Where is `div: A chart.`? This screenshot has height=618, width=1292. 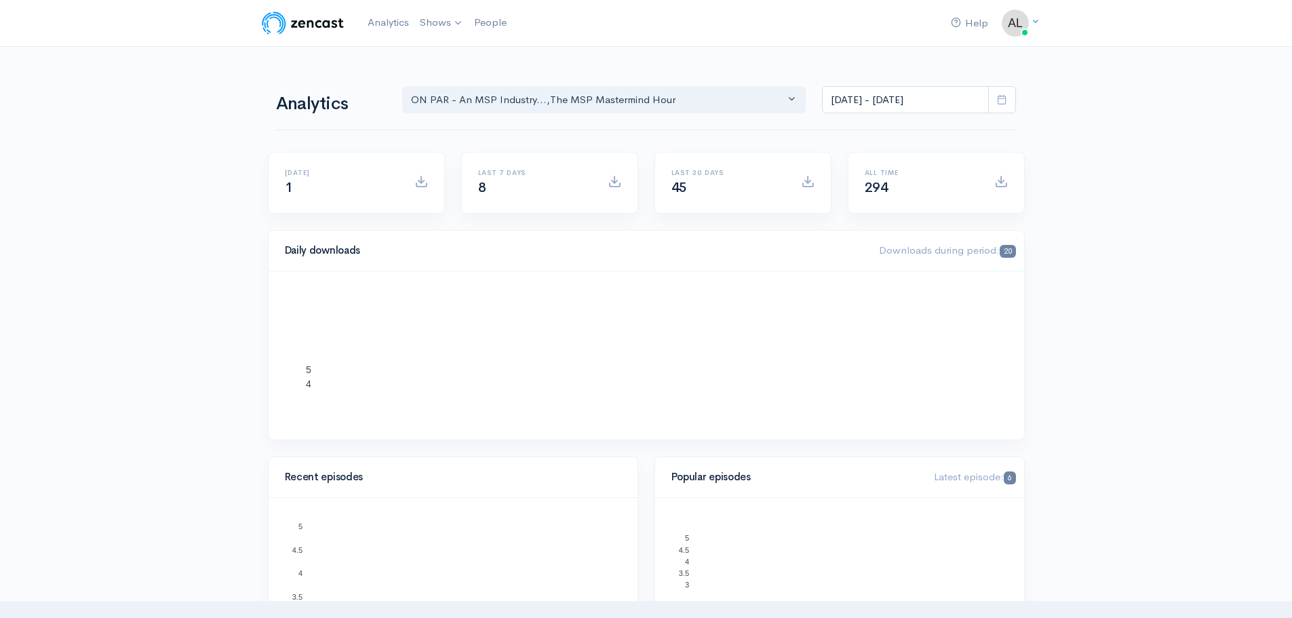 div: A chart. is located at coordinates (646, 355).